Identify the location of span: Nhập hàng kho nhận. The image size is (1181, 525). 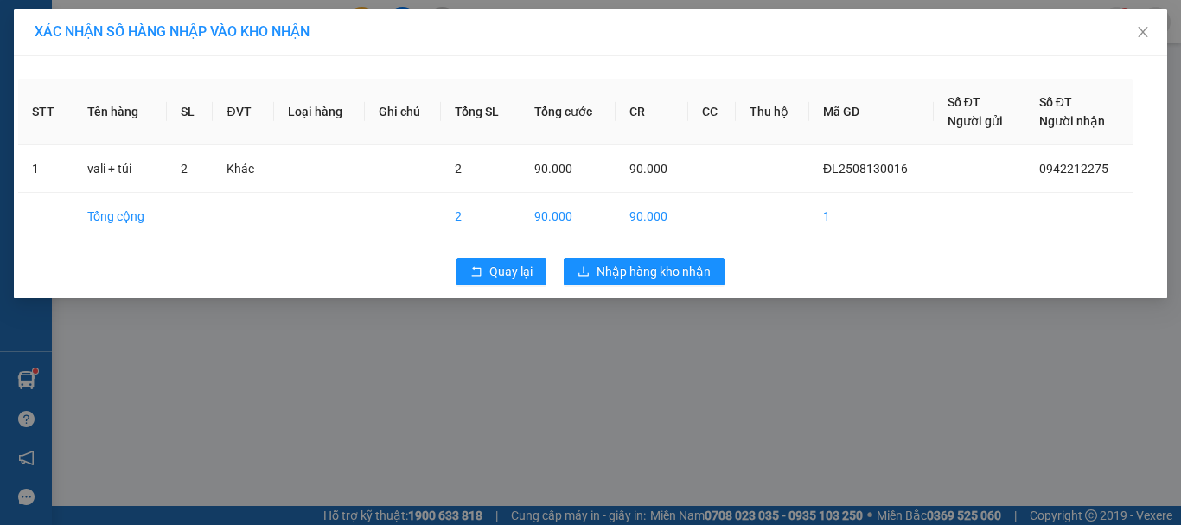
(654, 271).